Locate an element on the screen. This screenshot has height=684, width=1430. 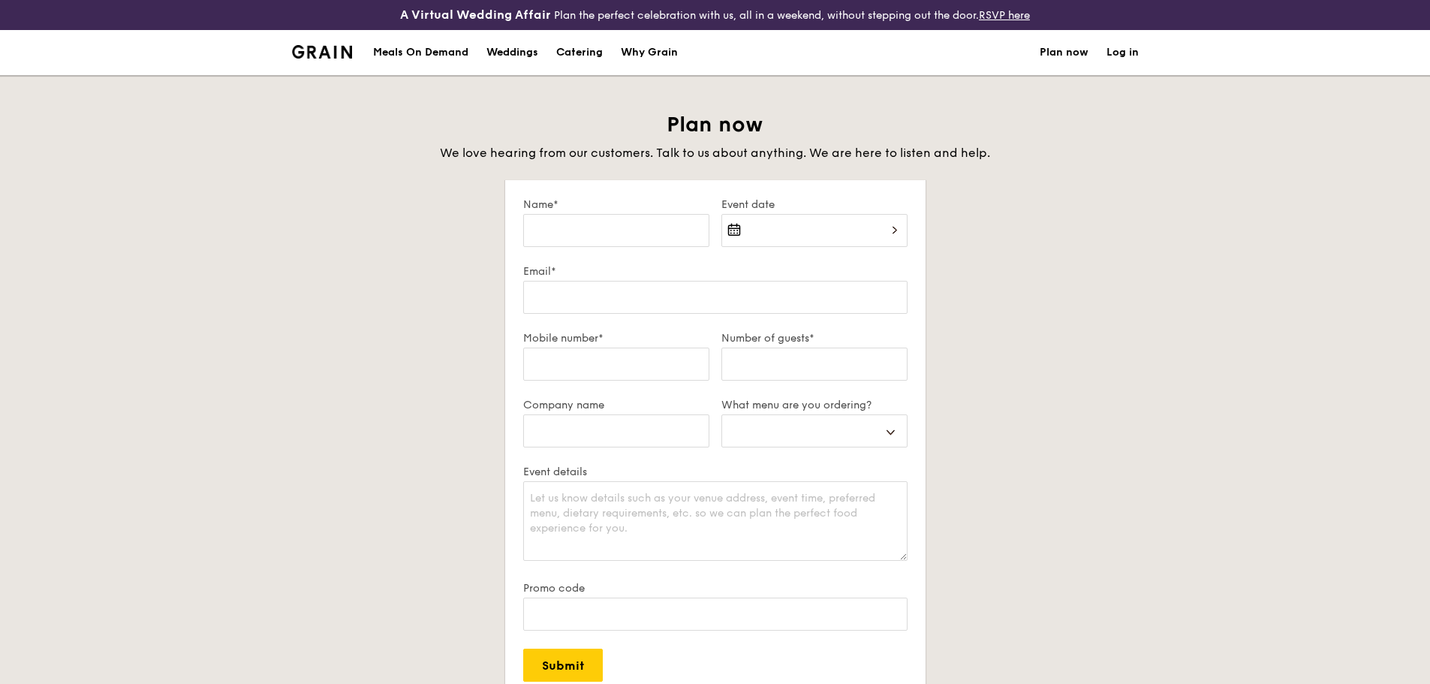
a: Meals On Demand is located at coordinates (420, 53).